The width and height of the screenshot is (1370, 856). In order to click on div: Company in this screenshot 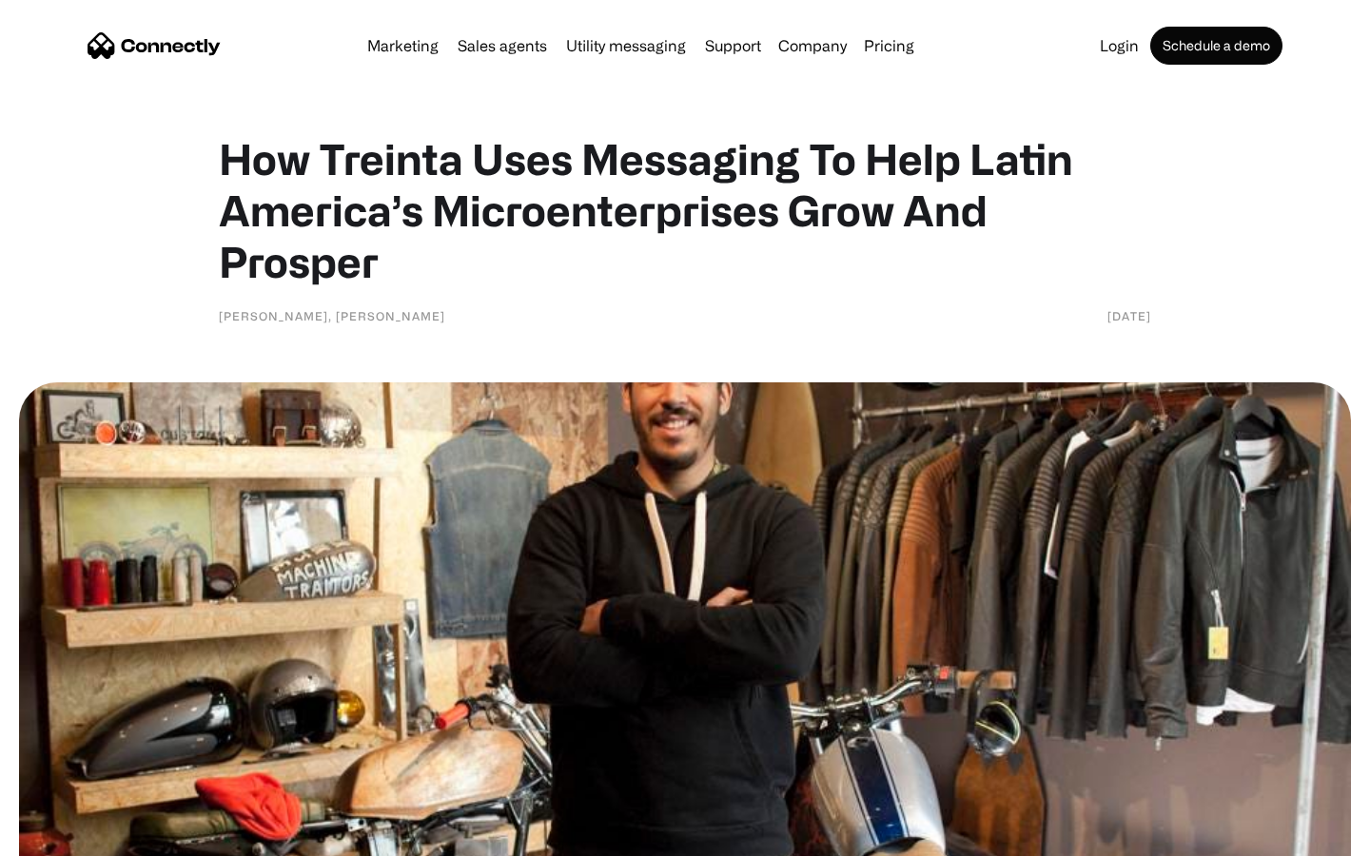, I will do `click(812, 46)`.